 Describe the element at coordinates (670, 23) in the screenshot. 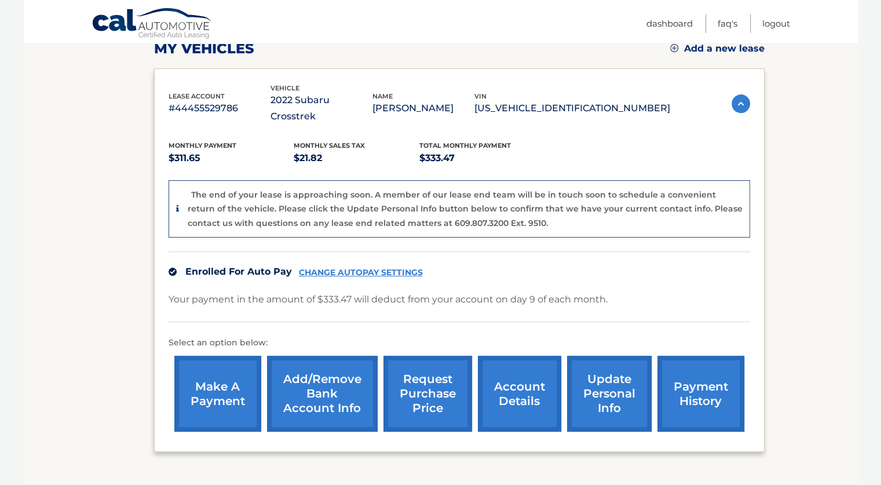

I see `a: Dashboard` at that location.